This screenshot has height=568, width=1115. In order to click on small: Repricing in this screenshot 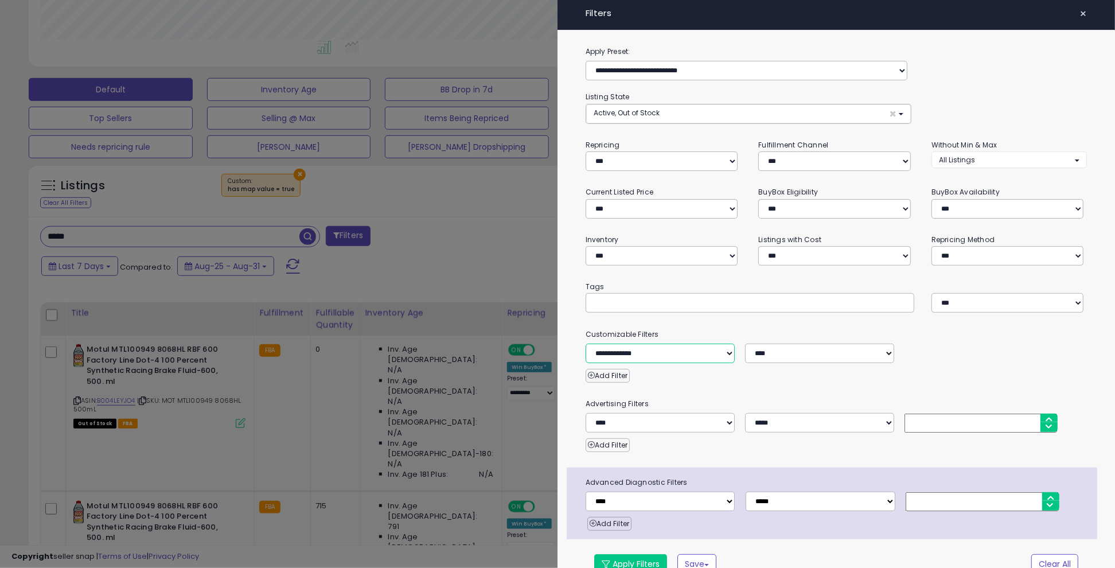, I will do `click(603, 145)`.